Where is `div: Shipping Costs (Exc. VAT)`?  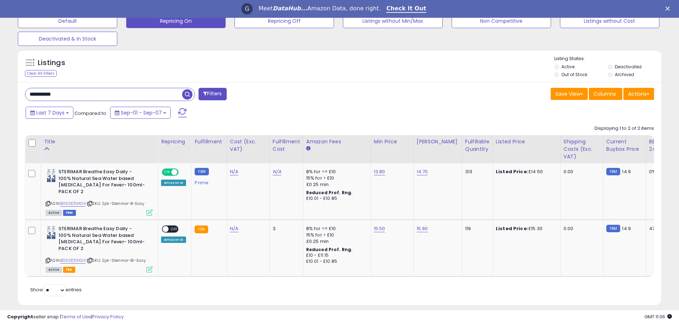
div: Shipping Costs (Exc. VAT) is located at coordinates (581, 149).